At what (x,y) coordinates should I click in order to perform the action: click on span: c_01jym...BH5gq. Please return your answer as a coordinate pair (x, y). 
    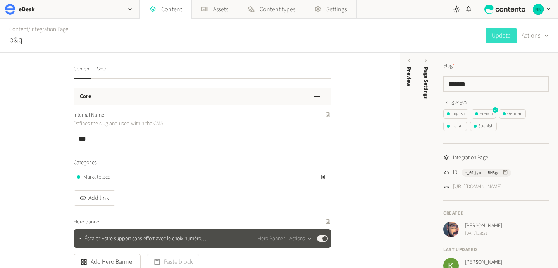
    Looking at the image, I should click on (482, 173).